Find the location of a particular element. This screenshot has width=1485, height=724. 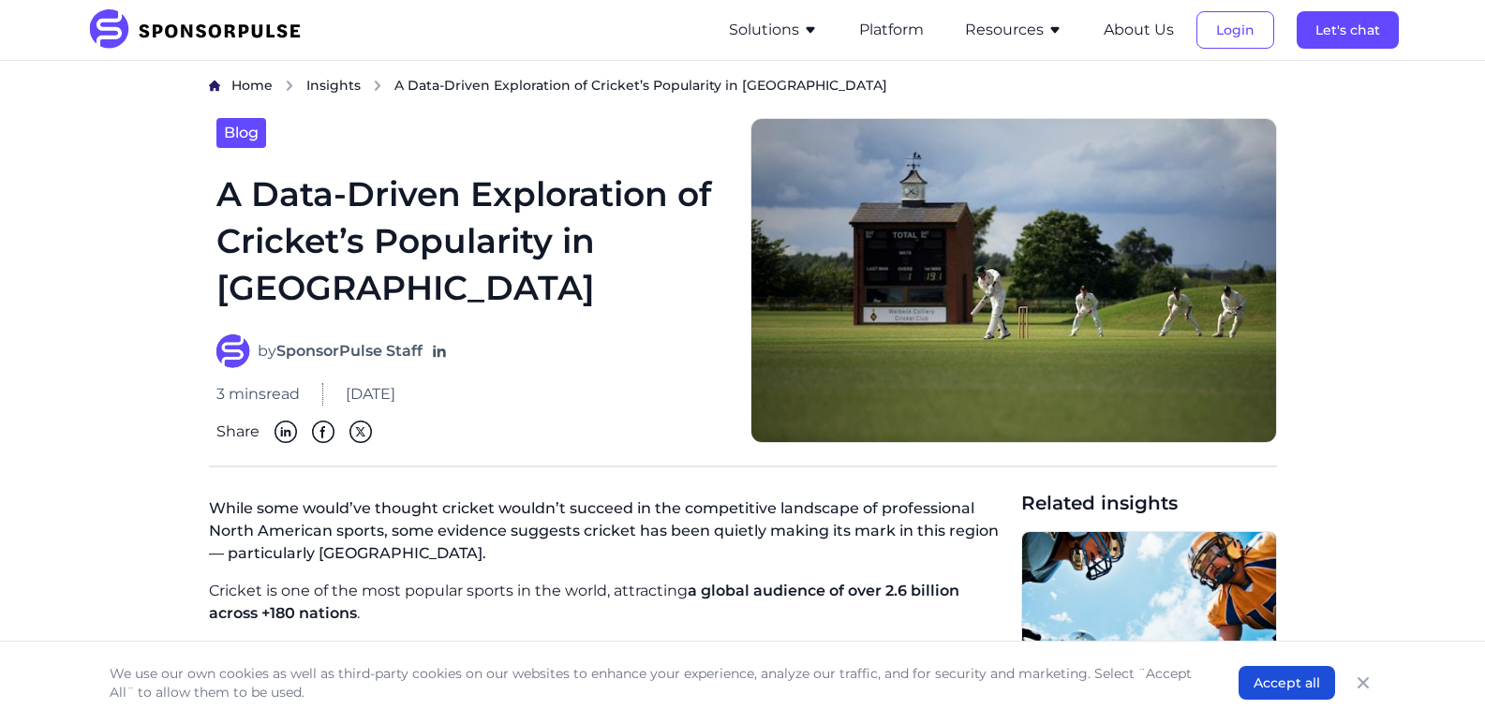

button: Login is located at coordinates (1235, 30).